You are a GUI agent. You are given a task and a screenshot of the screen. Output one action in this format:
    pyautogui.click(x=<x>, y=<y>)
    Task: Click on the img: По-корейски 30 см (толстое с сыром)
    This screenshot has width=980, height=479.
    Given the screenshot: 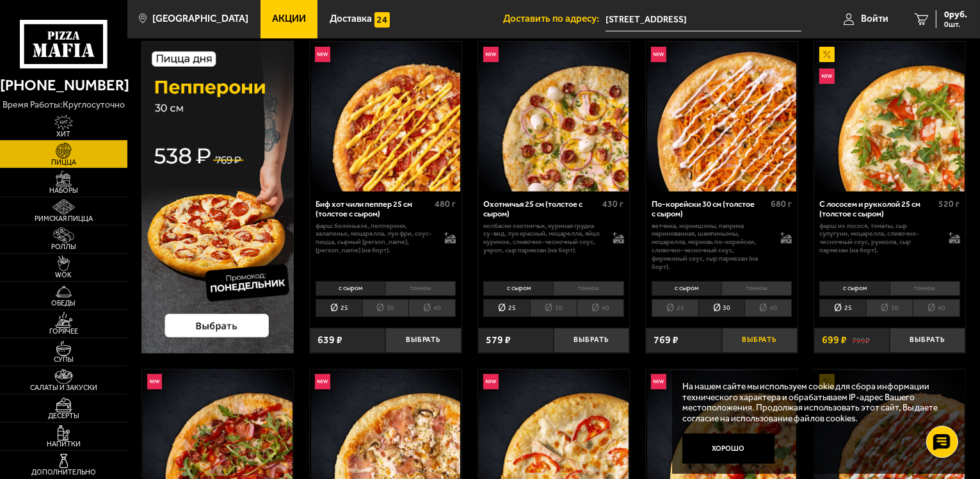 What is the action you would take?
    pyautogui.click(x=722, y=117)
    